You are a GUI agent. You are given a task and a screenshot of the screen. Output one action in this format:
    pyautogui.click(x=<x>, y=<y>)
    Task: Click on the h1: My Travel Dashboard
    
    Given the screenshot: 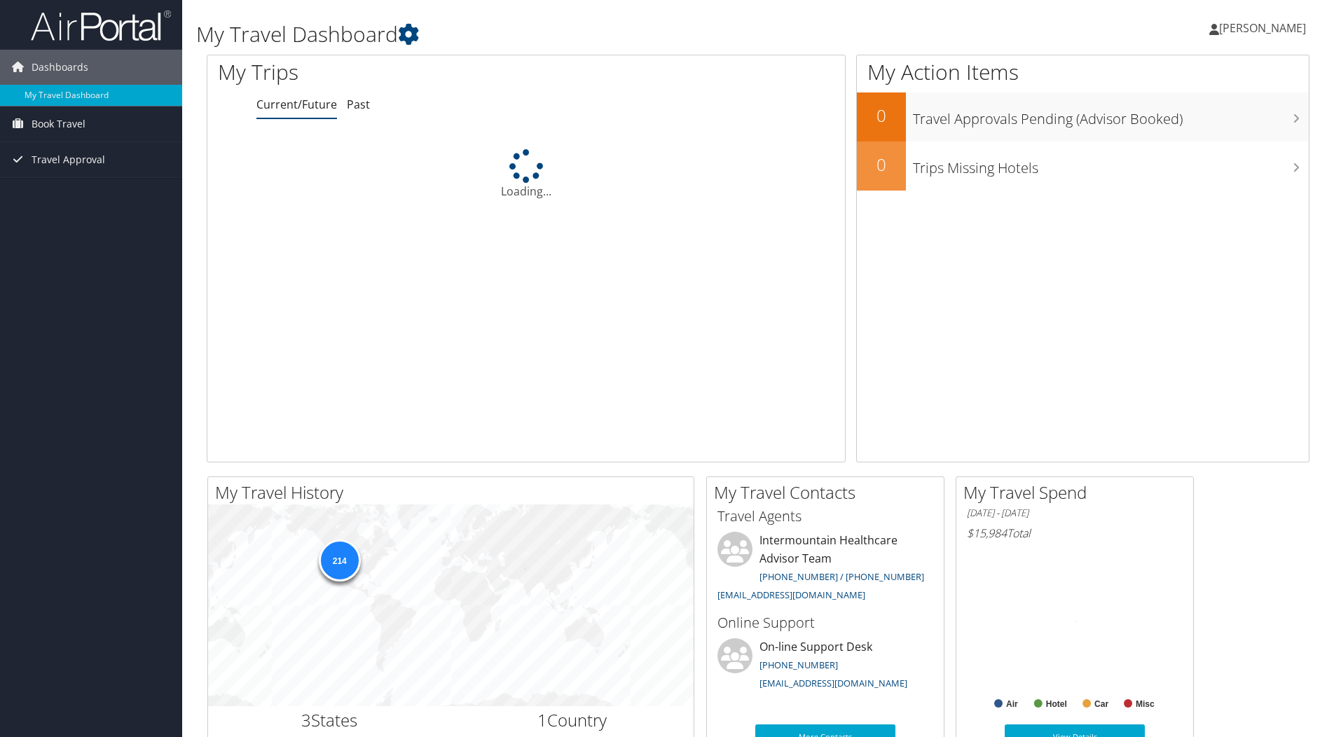 What is the action you would take?
    pyautogui.click(x=570, y=34)
    